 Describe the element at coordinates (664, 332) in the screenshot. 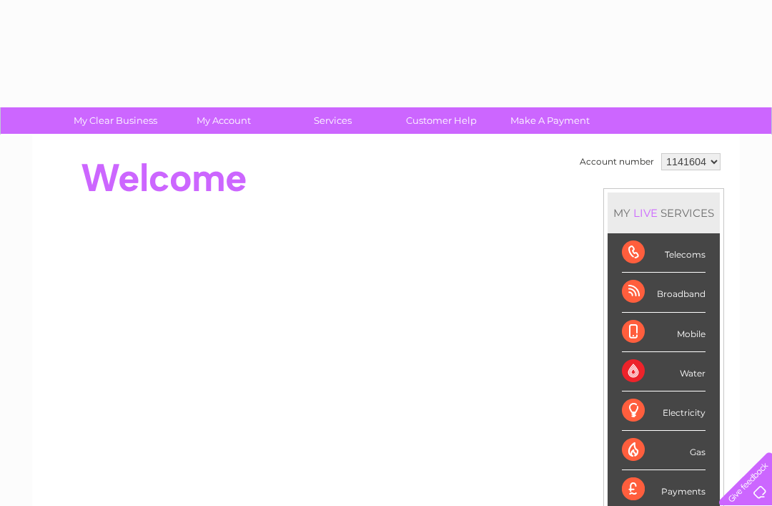

I see `div: Mobile` at that location.